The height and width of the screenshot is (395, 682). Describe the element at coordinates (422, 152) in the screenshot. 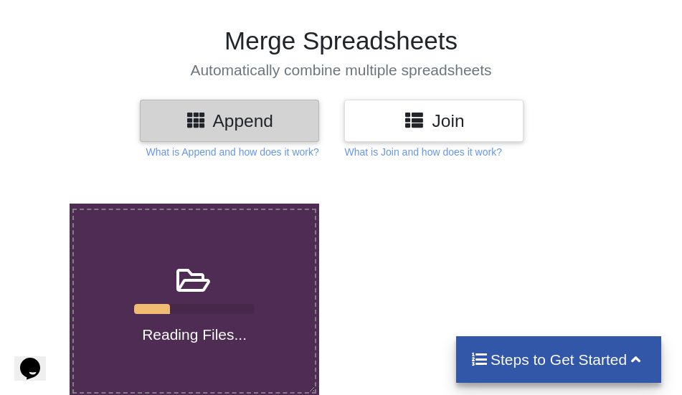

I see `p: What is Join and how does it work?` at that location.